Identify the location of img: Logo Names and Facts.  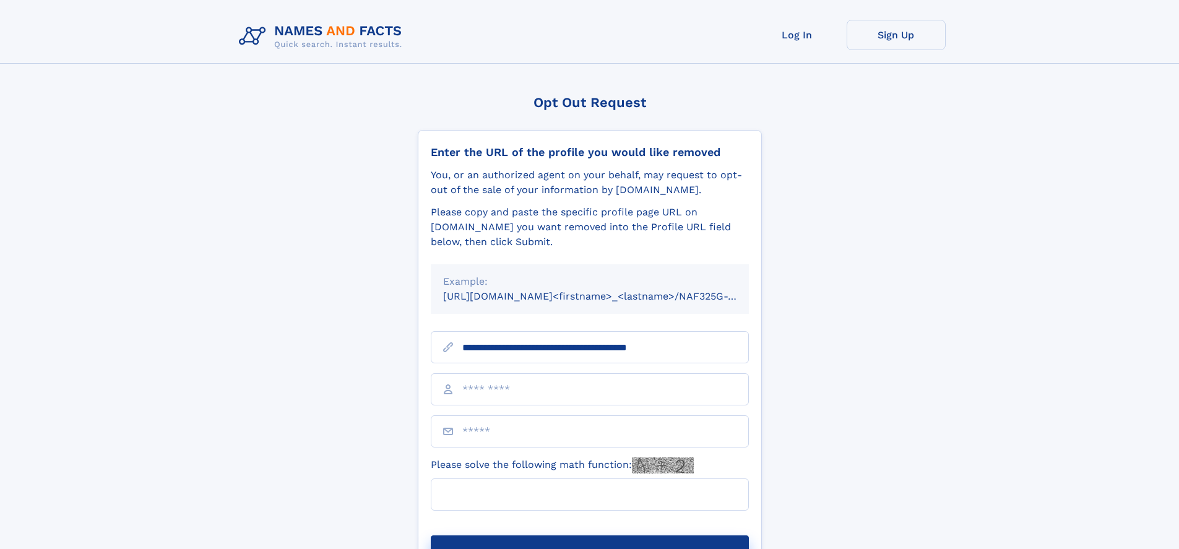
(323, 37).